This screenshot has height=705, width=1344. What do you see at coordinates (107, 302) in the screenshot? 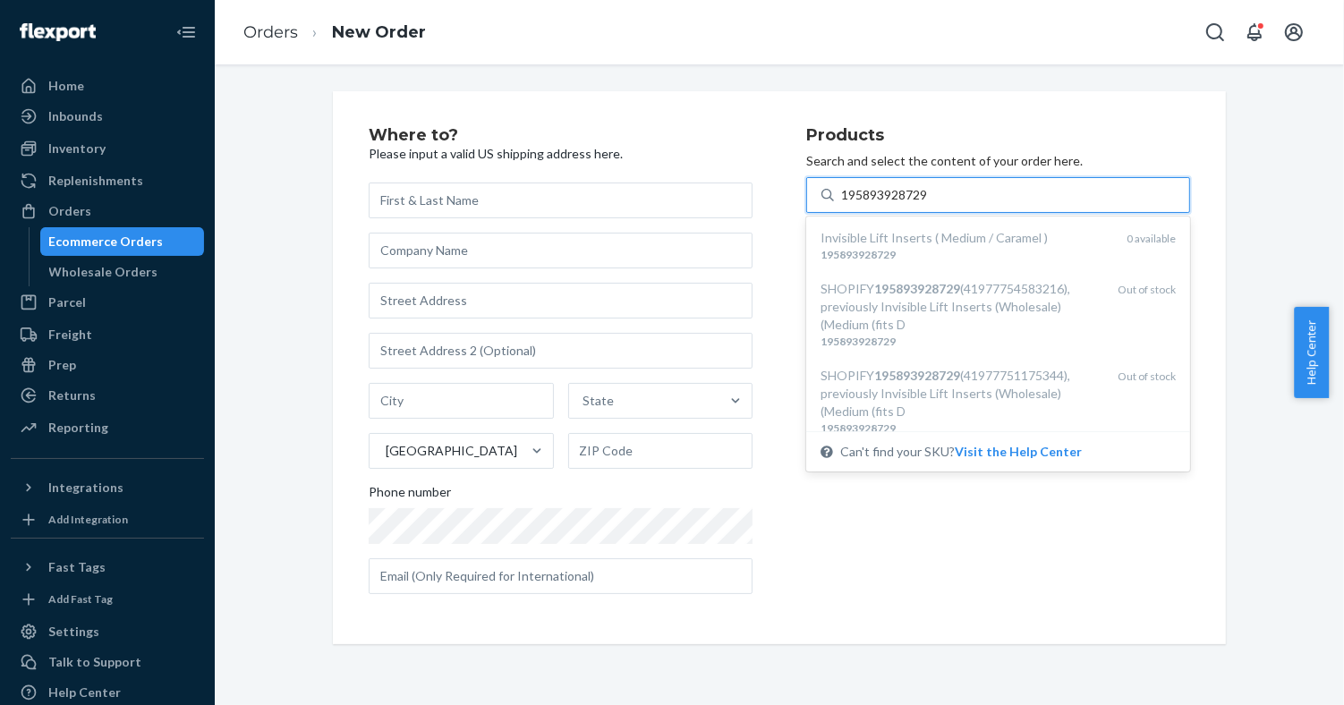
I see `a: Parcel` at bounding box center [107, 302].